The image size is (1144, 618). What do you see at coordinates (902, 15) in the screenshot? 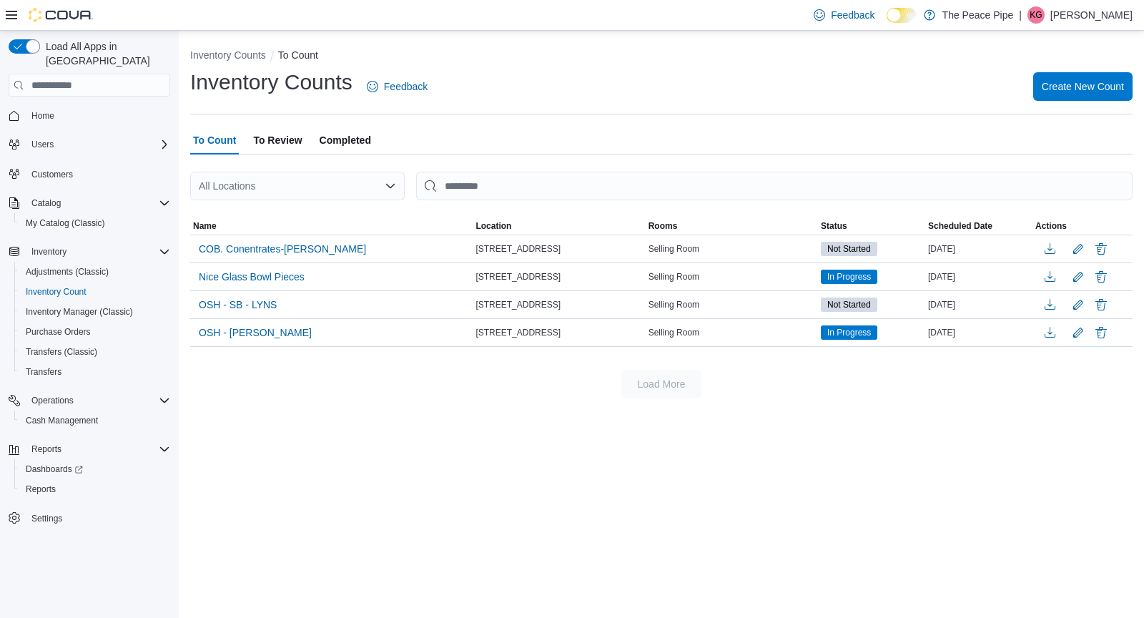
I see `input: Dark Mode` at bounding box center [902, 15].